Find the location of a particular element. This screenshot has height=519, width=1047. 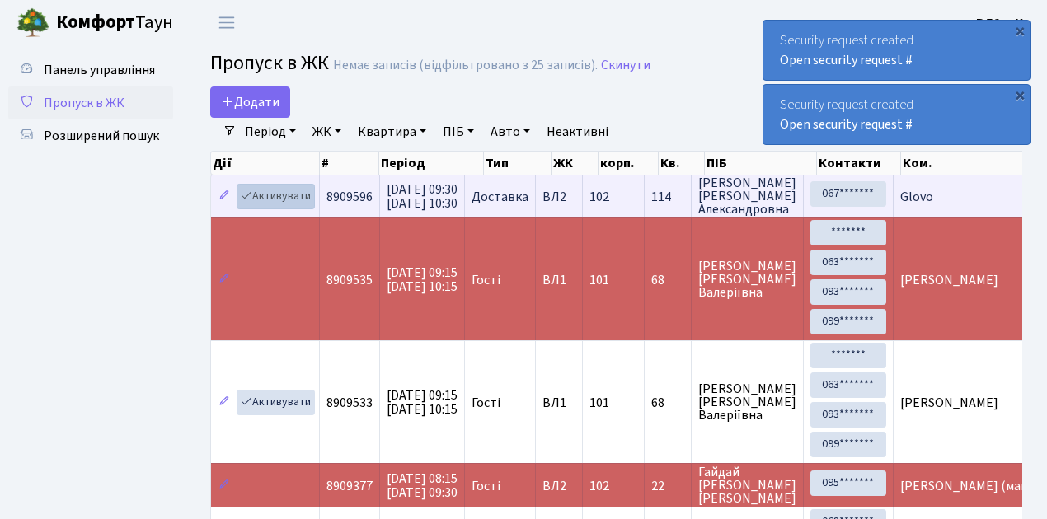

span: Glovo is located at coordinates (917, 197).